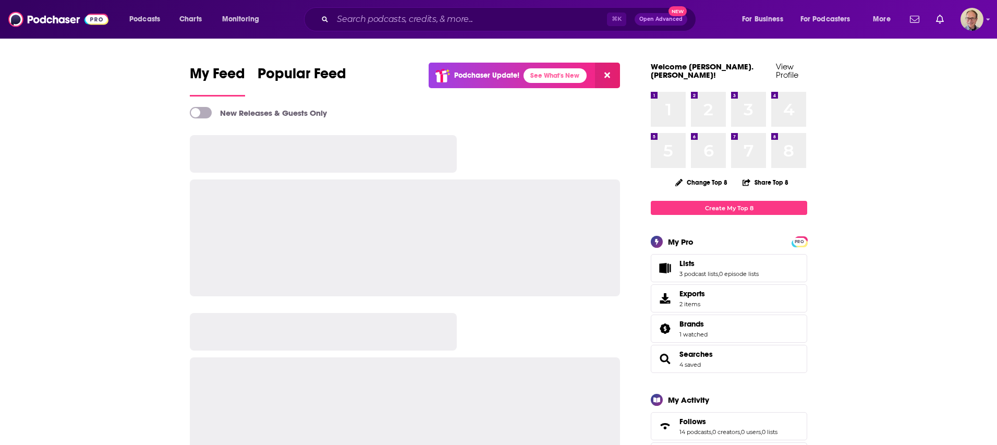 The width and height of the screenshot is (997, 445). What do you see at coordinates (144, 19) in the screenshot?
I see `span: Podcasts` at bounding box center [144, 19].